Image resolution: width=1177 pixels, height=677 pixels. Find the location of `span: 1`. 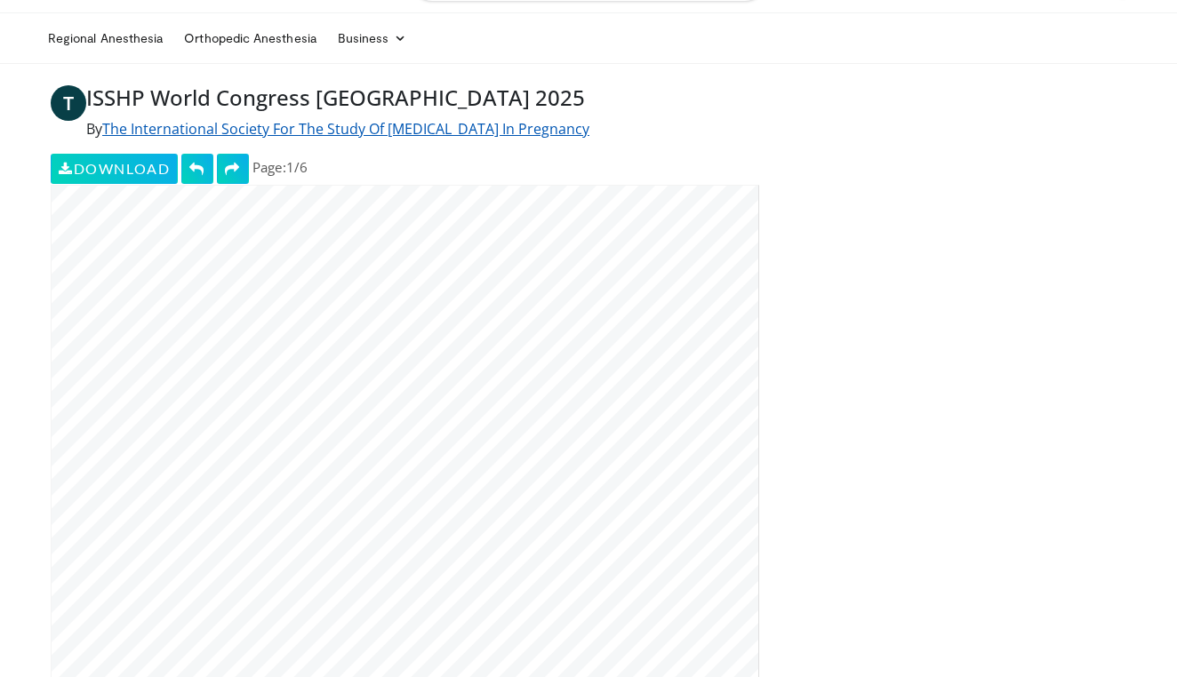

span: 1 is located at coordinates (290, 167).